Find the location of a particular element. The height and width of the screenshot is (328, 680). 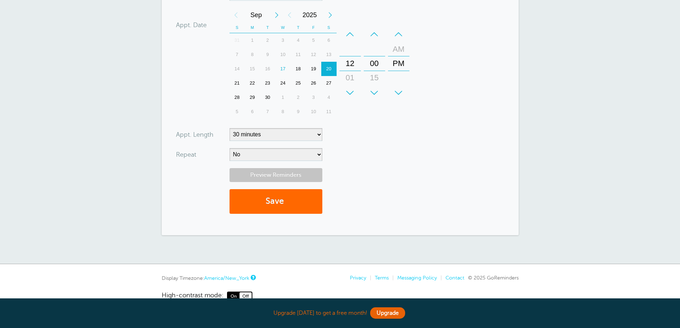

div: 02 is located at coordinates (350, 92).